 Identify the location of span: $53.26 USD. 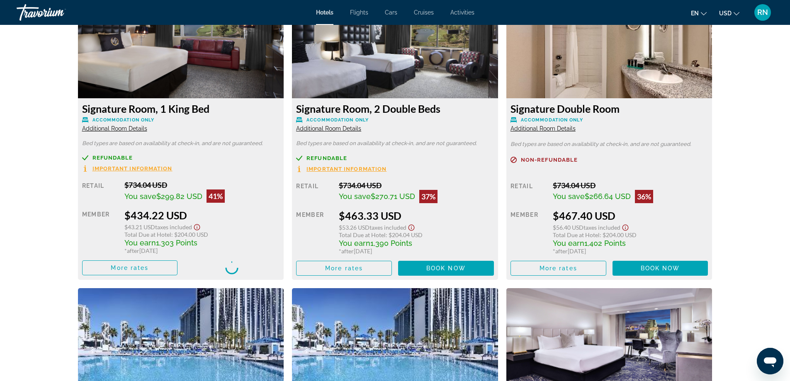
(354, 227).